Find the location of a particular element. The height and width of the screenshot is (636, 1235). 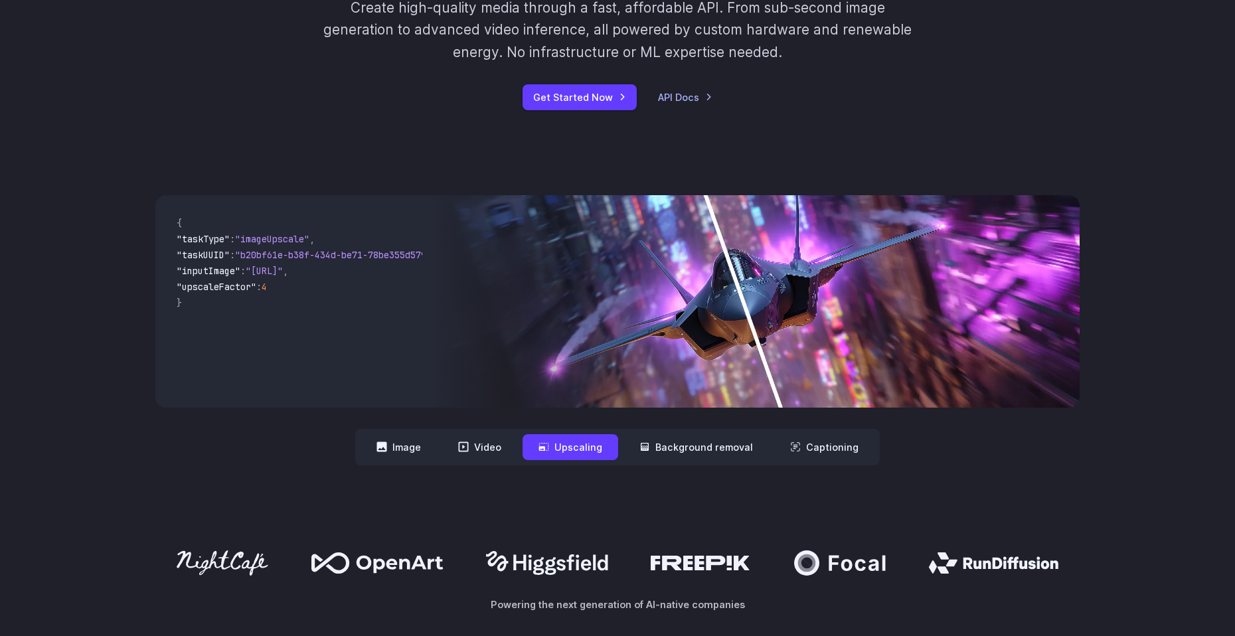

a: Get Started Now is located at coordinates (580, 97).